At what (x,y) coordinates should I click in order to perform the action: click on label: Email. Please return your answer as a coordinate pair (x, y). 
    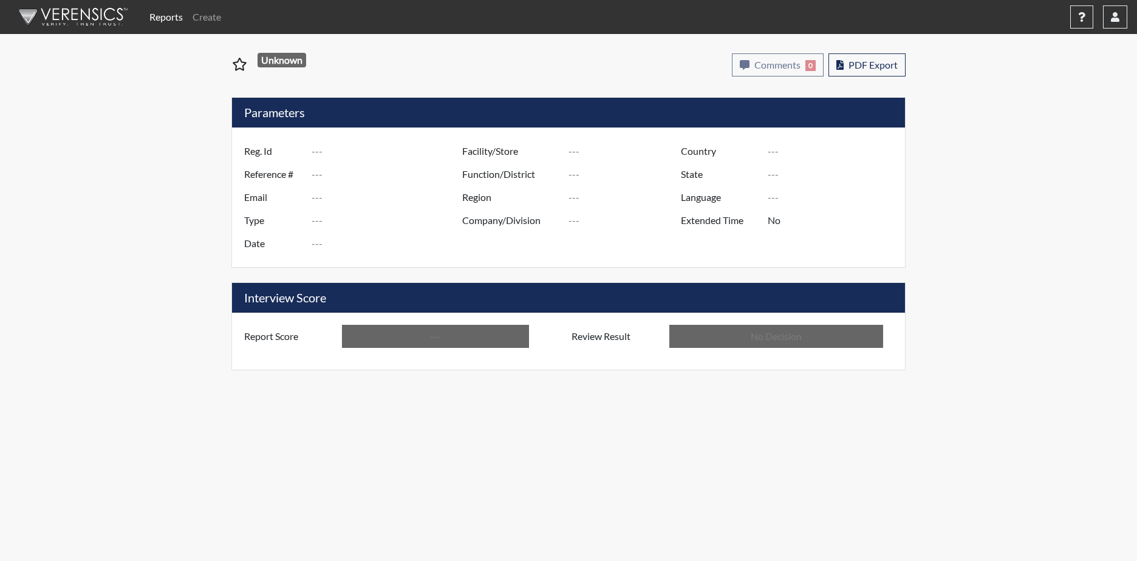
    Looking at the image, I should click on (273, 197).